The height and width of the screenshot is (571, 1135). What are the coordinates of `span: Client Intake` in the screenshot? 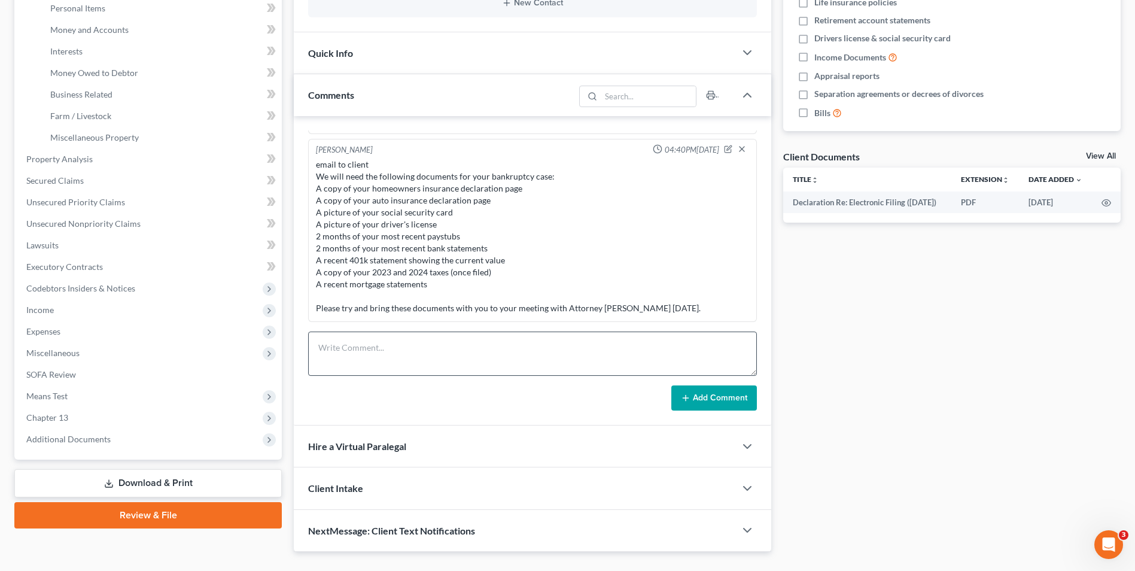 It's located at (336, 487).